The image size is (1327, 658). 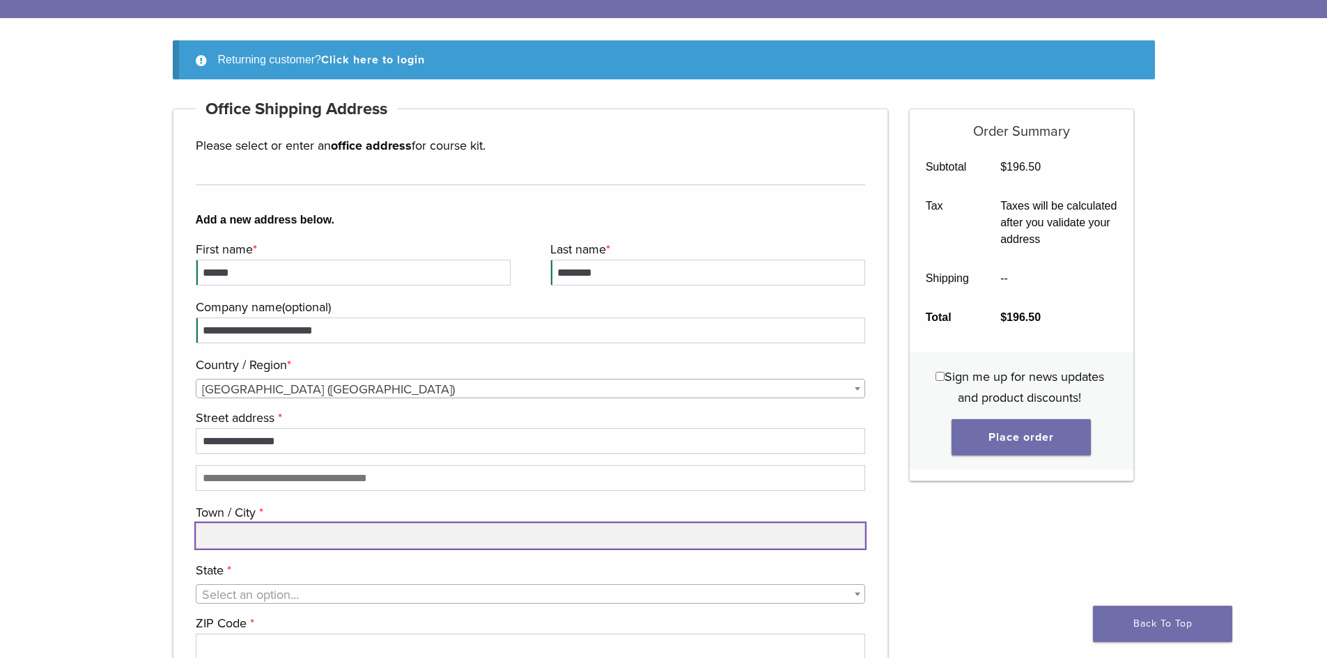 I want to click on label: Street address, so click(x=529, y=418).